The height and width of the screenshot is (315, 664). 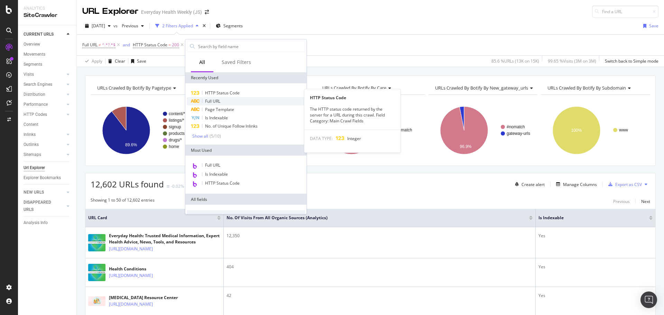 I want to click on div: Most Used, so click(x=246, y=150).